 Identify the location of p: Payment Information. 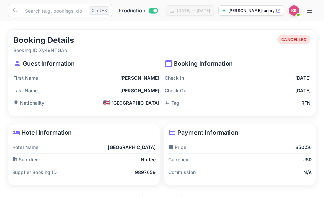
(240, 132).